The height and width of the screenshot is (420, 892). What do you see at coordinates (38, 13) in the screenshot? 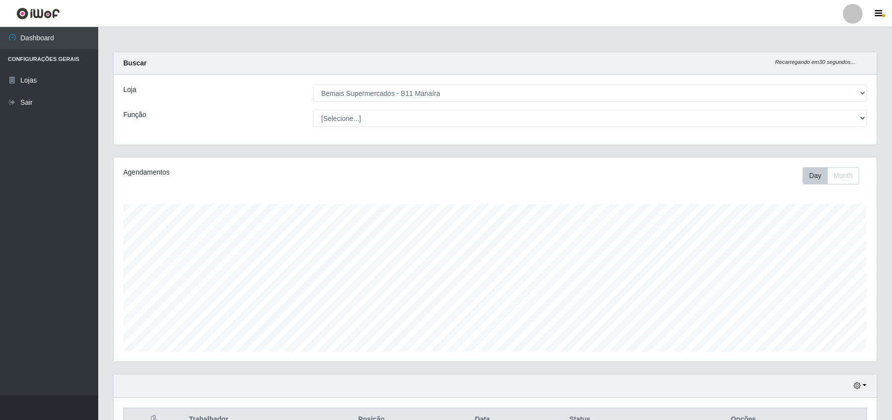
I see `img: CoreUI Logo` at bounding box center [38, 13].